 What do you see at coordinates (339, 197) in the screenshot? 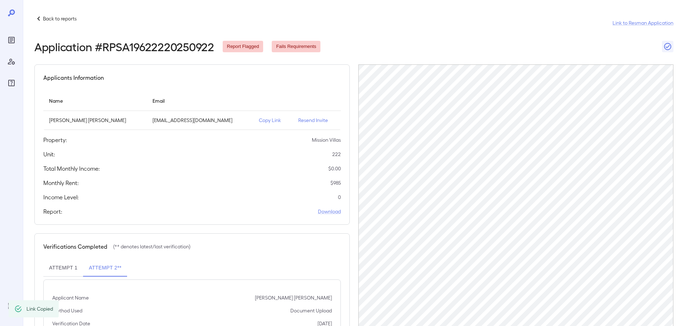
I see `p: 0` at bounding box center [339, 197].